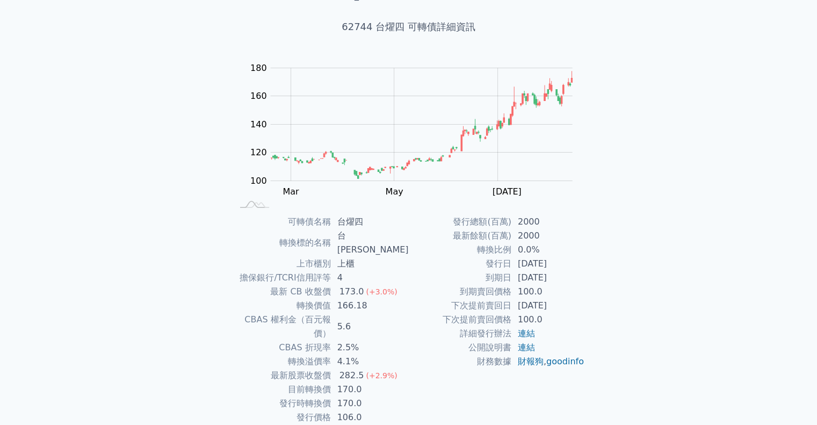 The image size is (817, 425). What do you see at coordinates (258, 68) in the screenshot?
I see `tspan: 180` at bounding box center [258, 68].